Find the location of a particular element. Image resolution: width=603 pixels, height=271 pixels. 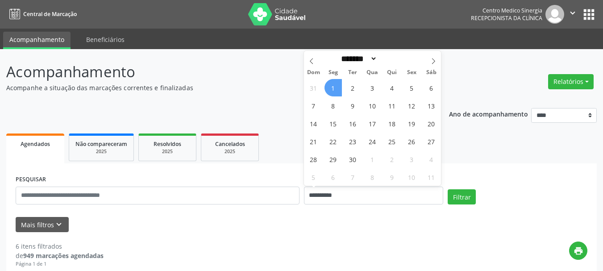

span: Setembro 5, 2025 is located at coordinates (411, 87).